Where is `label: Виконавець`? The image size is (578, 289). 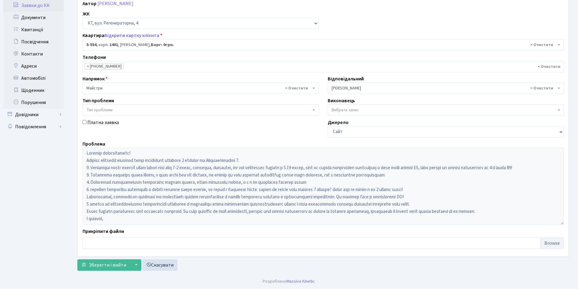
label: Виконавець is located at coordinates (341, 101).